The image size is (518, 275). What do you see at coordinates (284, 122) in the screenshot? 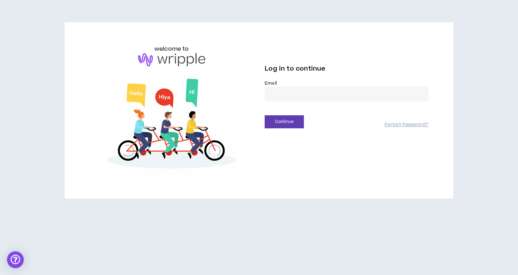
I see `button: Continue` at bounding box center [284, 122].